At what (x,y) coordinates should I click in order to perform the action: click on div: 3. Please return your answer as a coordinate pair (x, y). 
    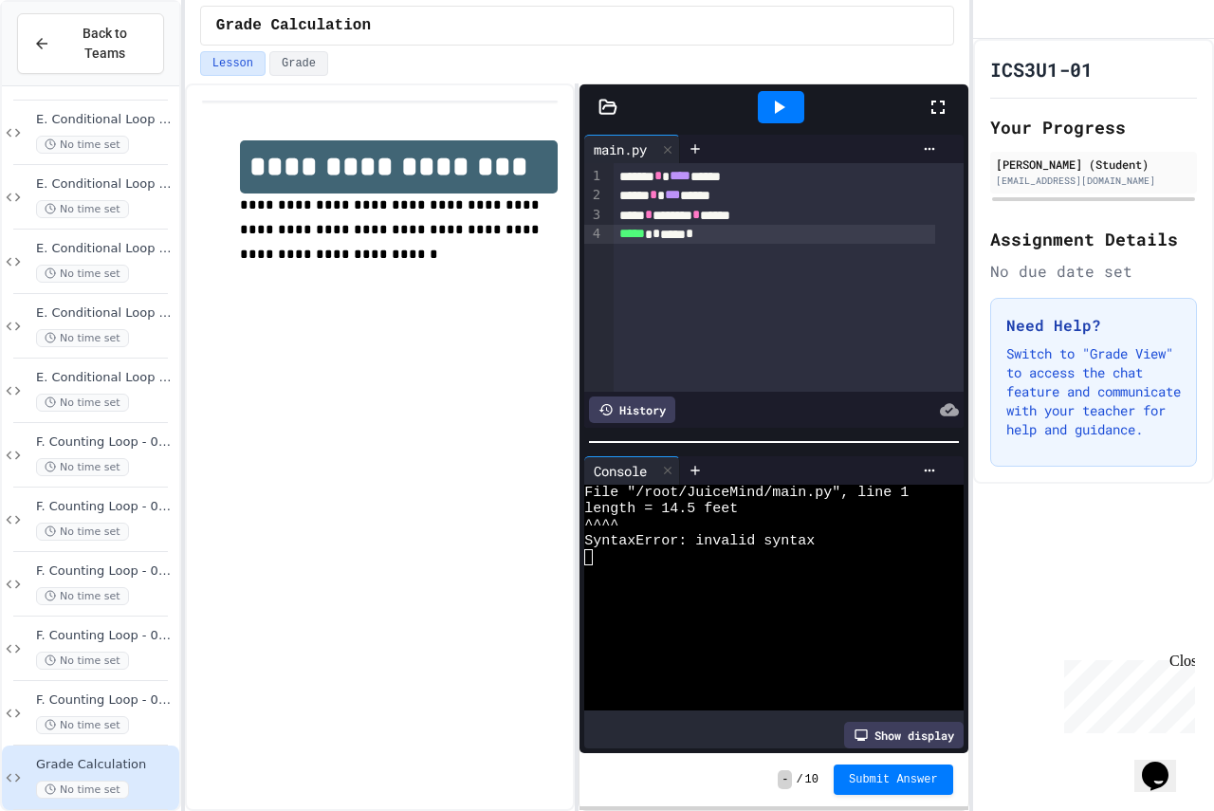
    Looking at the image, I should click on (594, 215).